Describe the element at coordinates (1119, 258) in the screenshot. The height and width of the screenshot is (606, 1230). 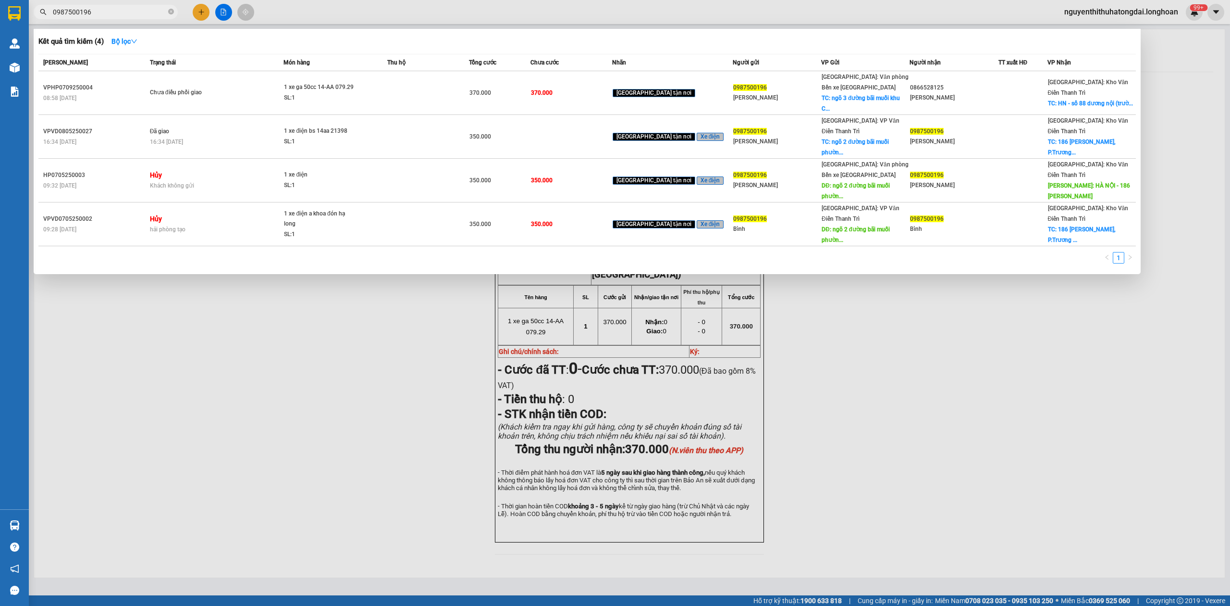
I see `a: 1` at that location.